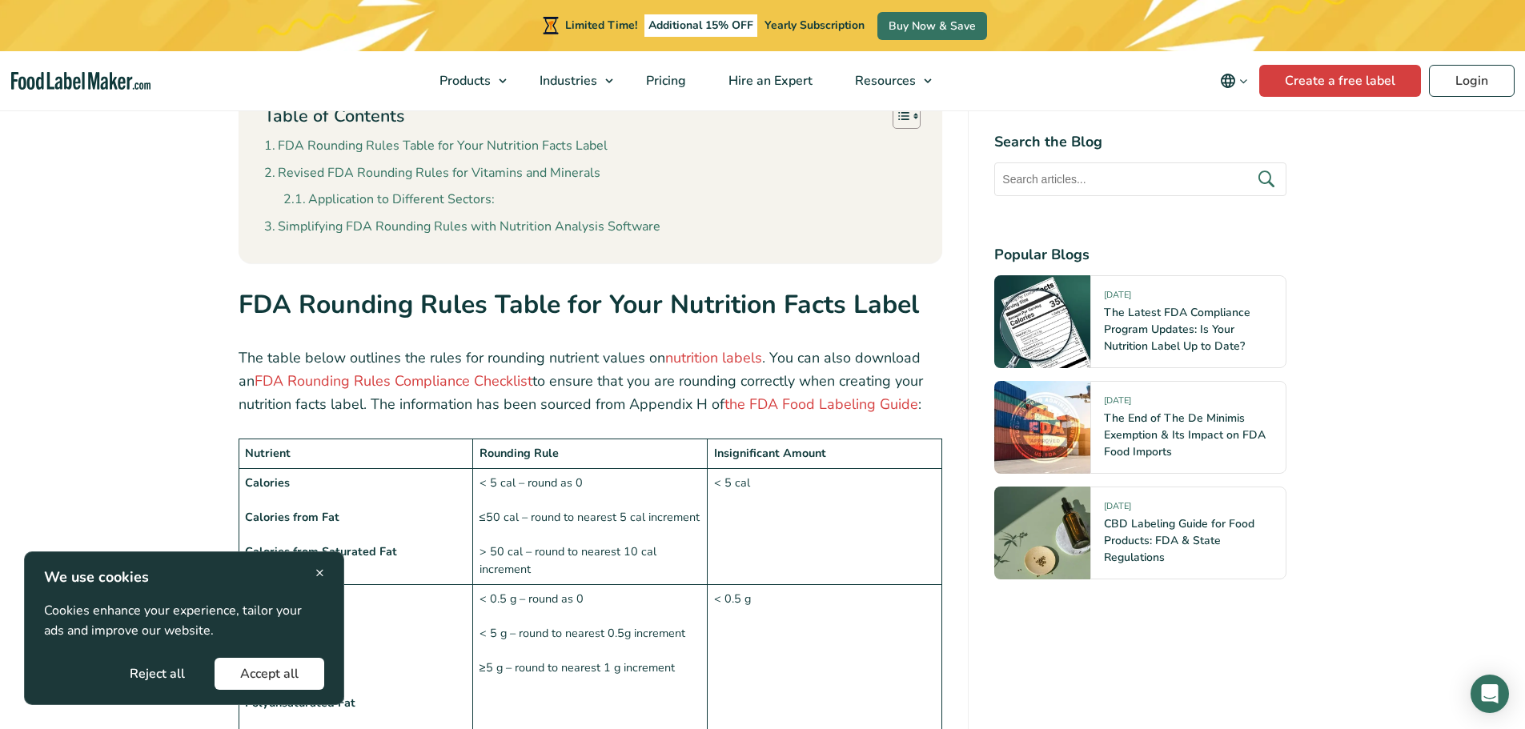 This screenshot has width=1525, height=729. I want to click on button: Change language, so click(1234, 81).